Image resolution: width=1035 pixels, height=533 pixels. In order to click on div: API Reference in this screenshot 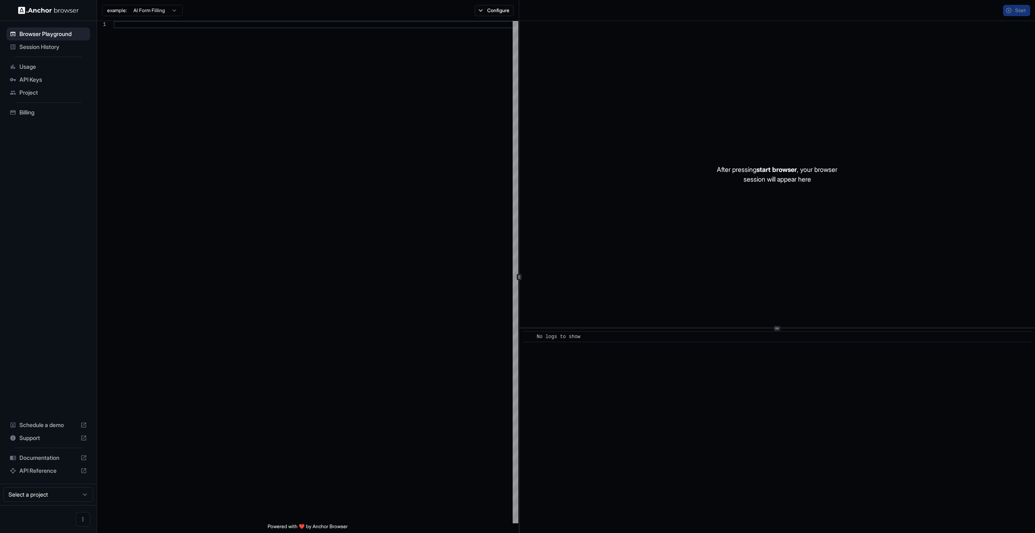, I will do `click(48, 471)`.